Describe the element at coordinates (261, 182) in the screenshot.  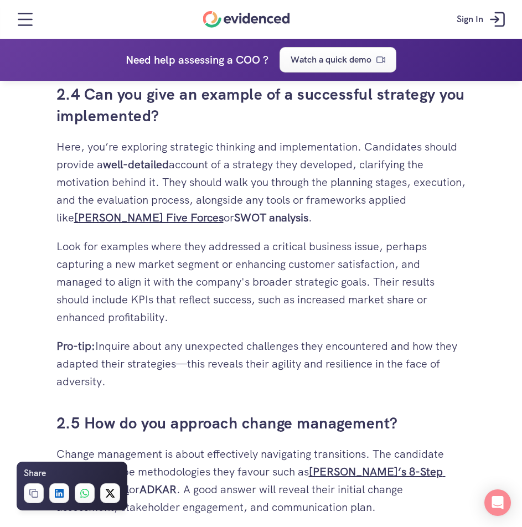
I see `p: Here, you’re exploring strategic thinking and implementation. Candidates should provide a account...` at that location.